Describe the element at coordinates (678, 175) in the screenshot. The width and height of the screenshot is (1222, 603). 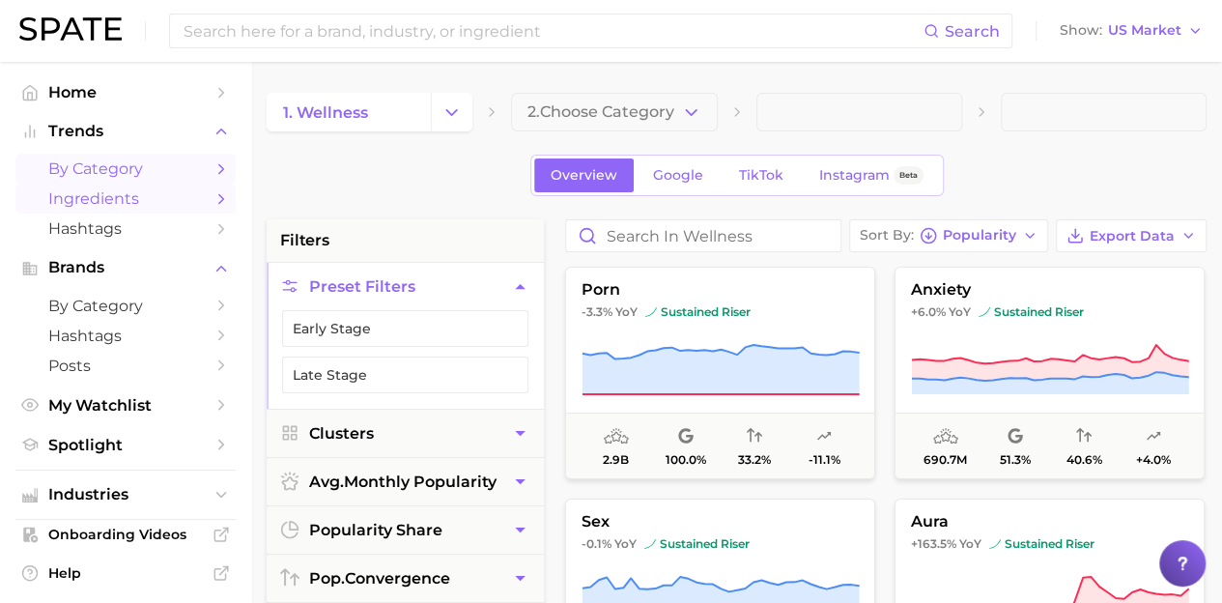
I see `a: Google` at that location.